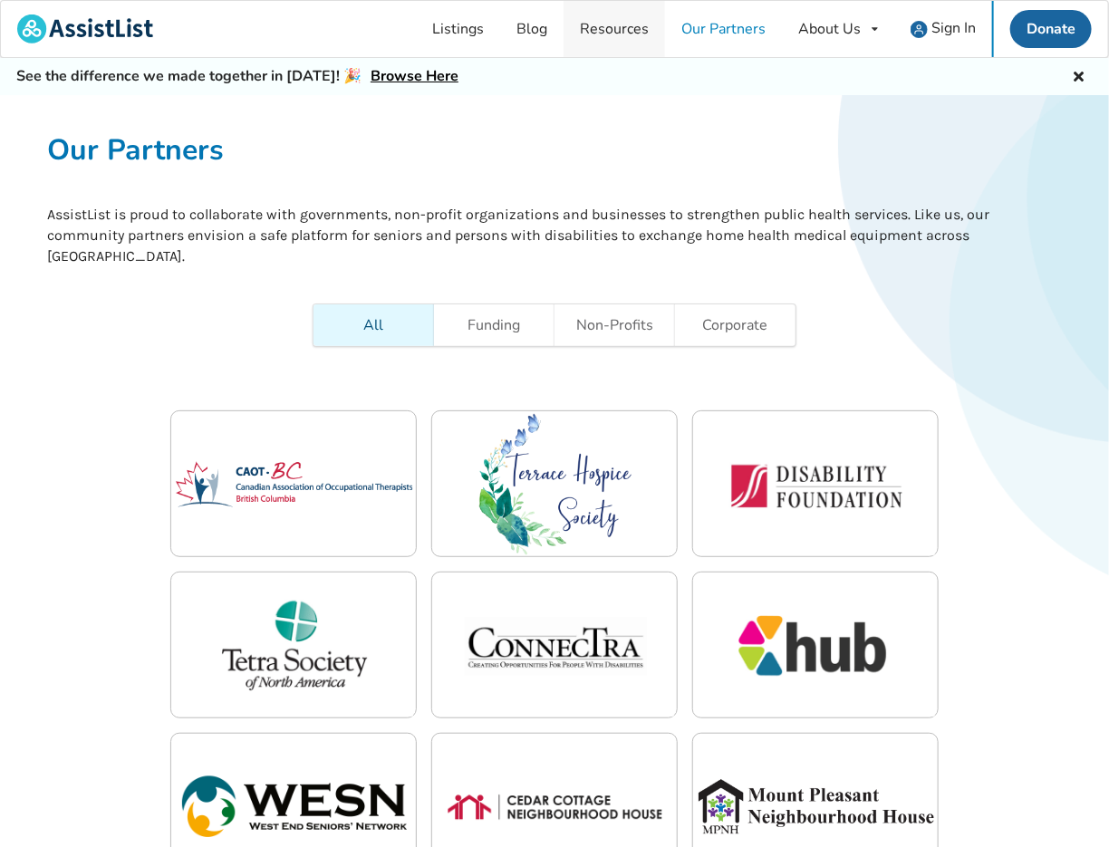  I want to click on a: Blog, so click(532, 29).